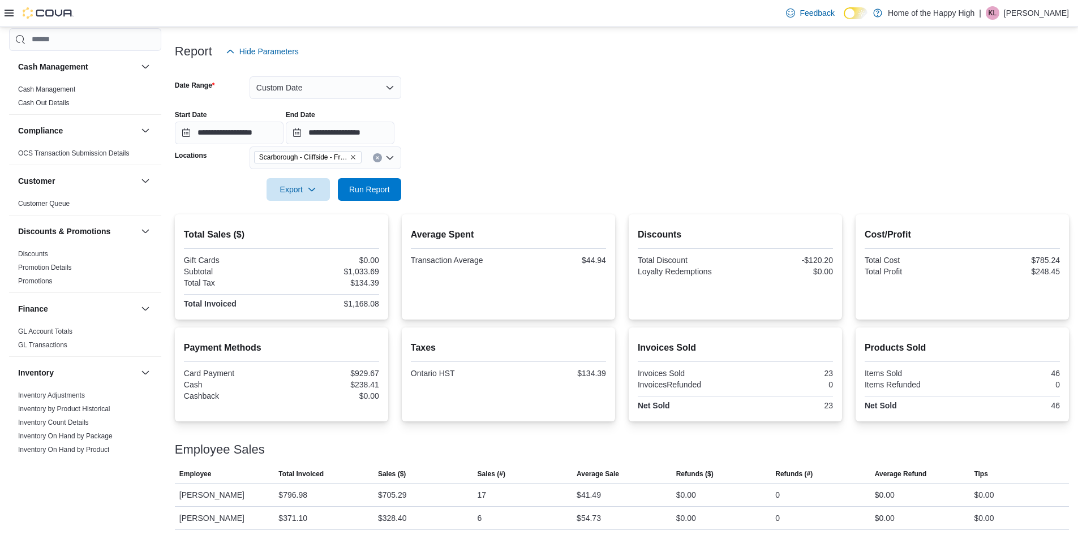 This screenshot has height=539, width=1078. I want to click on a: Inventory by Product Historical, so click(64, 409).